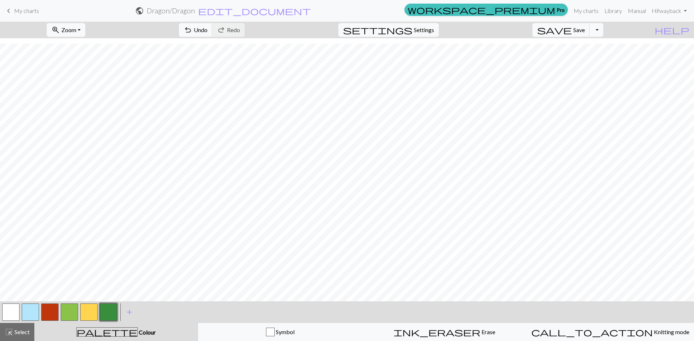 This screenshot has height=341, width=694. I want to click on span: My charts, so click(26, 10).